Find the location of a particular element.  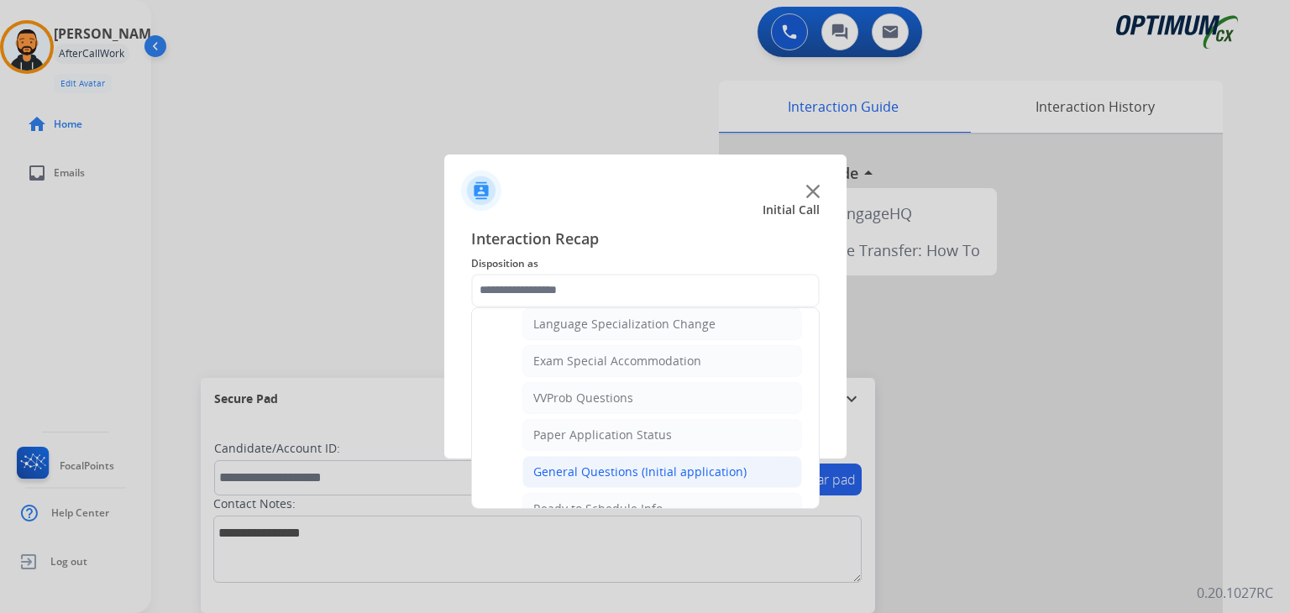

span: Disposition as is located at coordinates (645, 264).